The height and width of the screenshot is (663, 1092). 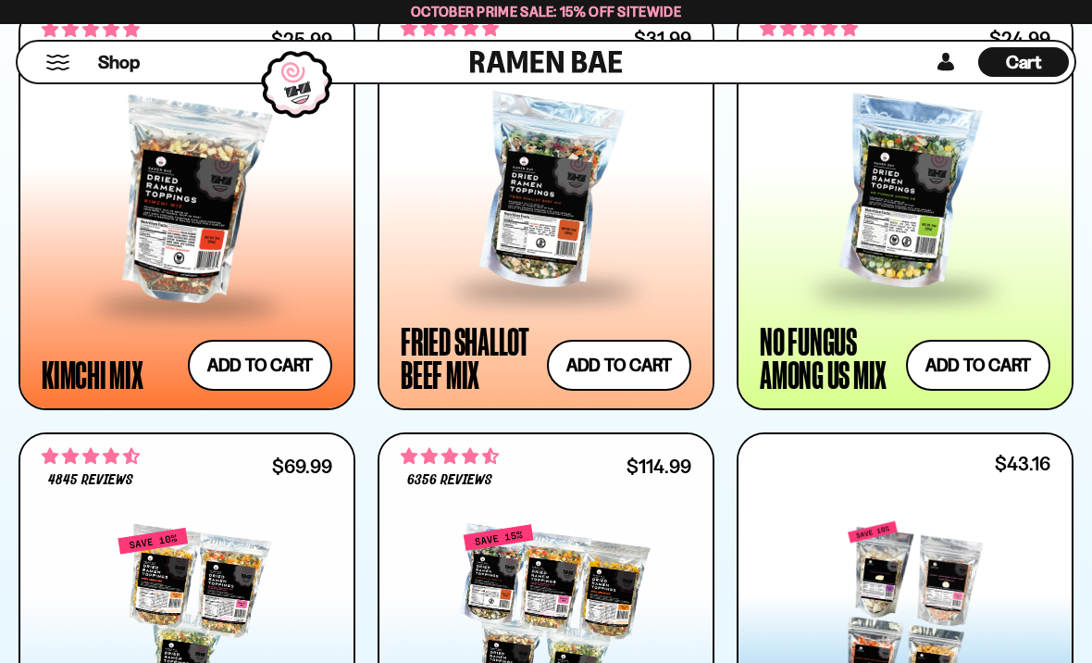 What do you see at coordinates (828, 357) in the screenshot?
I see `div: No Fungus Among Us Mix` at bounding box center [828, 357].